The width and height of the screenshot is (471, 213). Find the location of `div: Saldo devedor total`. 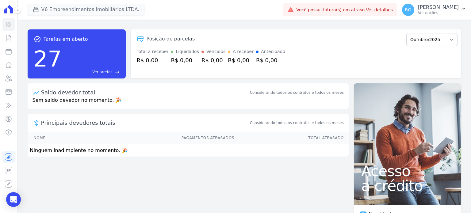

div: Saldo devedor total is located at coordinates (145, 92).